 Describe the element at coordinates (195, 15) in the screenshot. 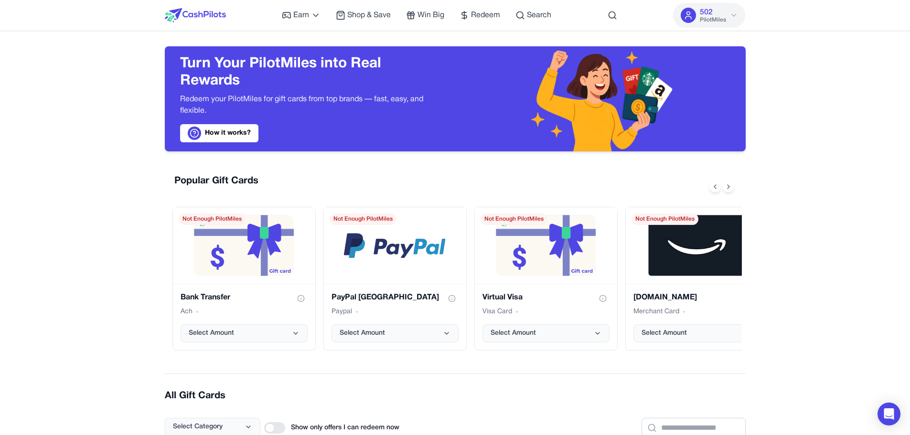

I see `a: CashPilots Logo` at that location.